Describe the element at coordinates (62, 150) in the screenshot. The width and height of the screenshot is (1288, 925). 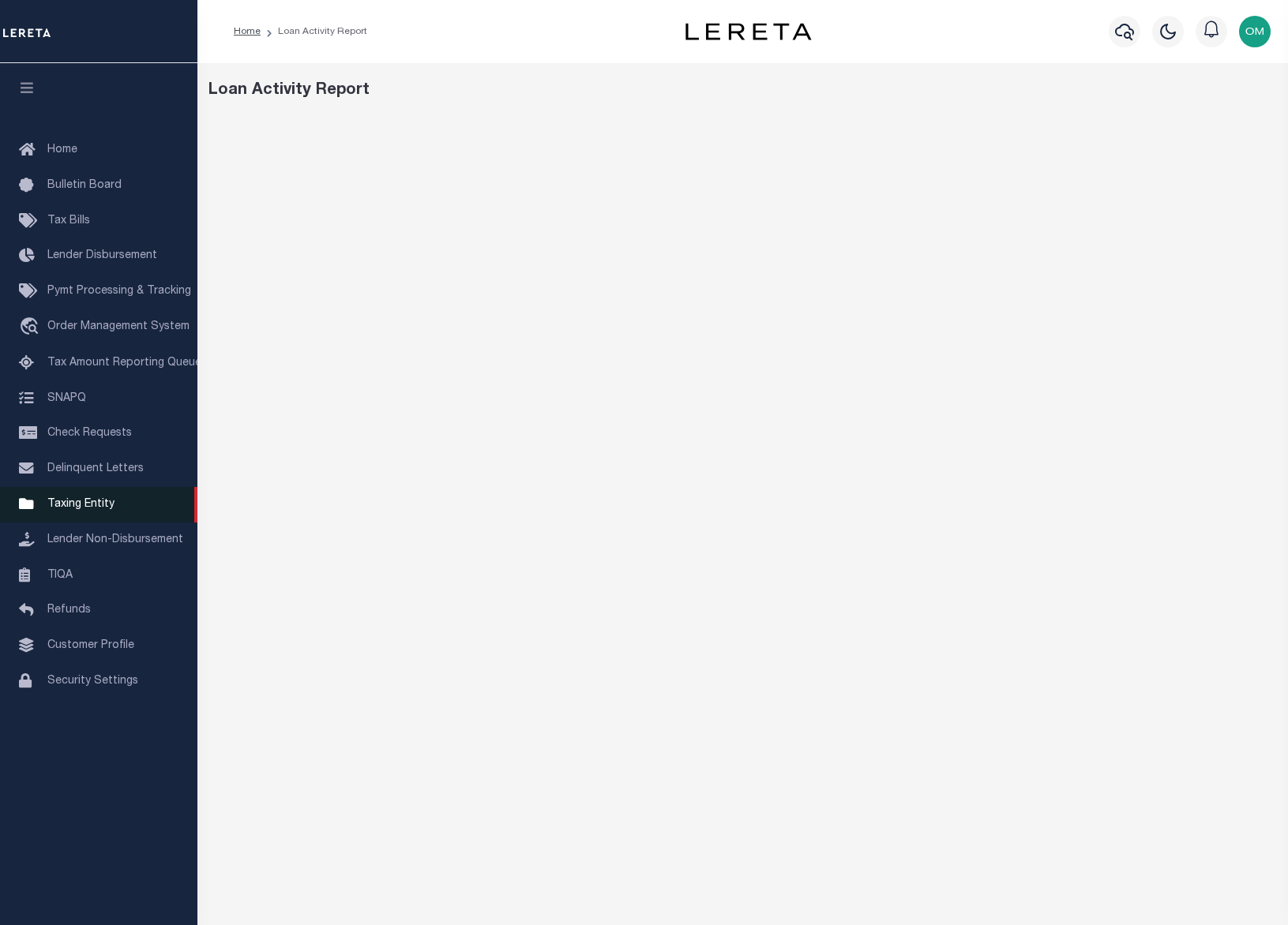
I see `span: Home` at that location.